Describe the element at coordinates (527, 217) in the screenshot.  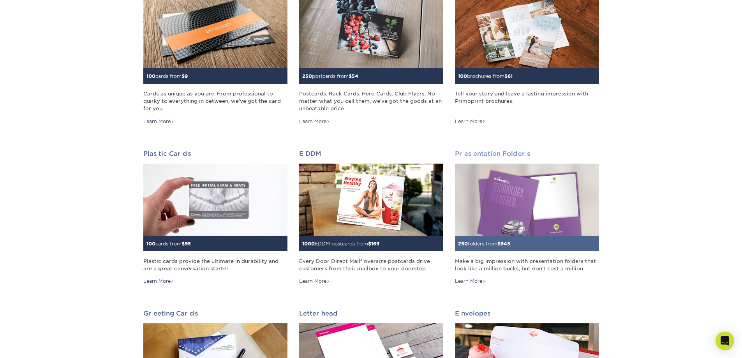
I see `a: Presentation Folders 250folders from$945 Make a big impression with presentation folders that loo...` at that location.